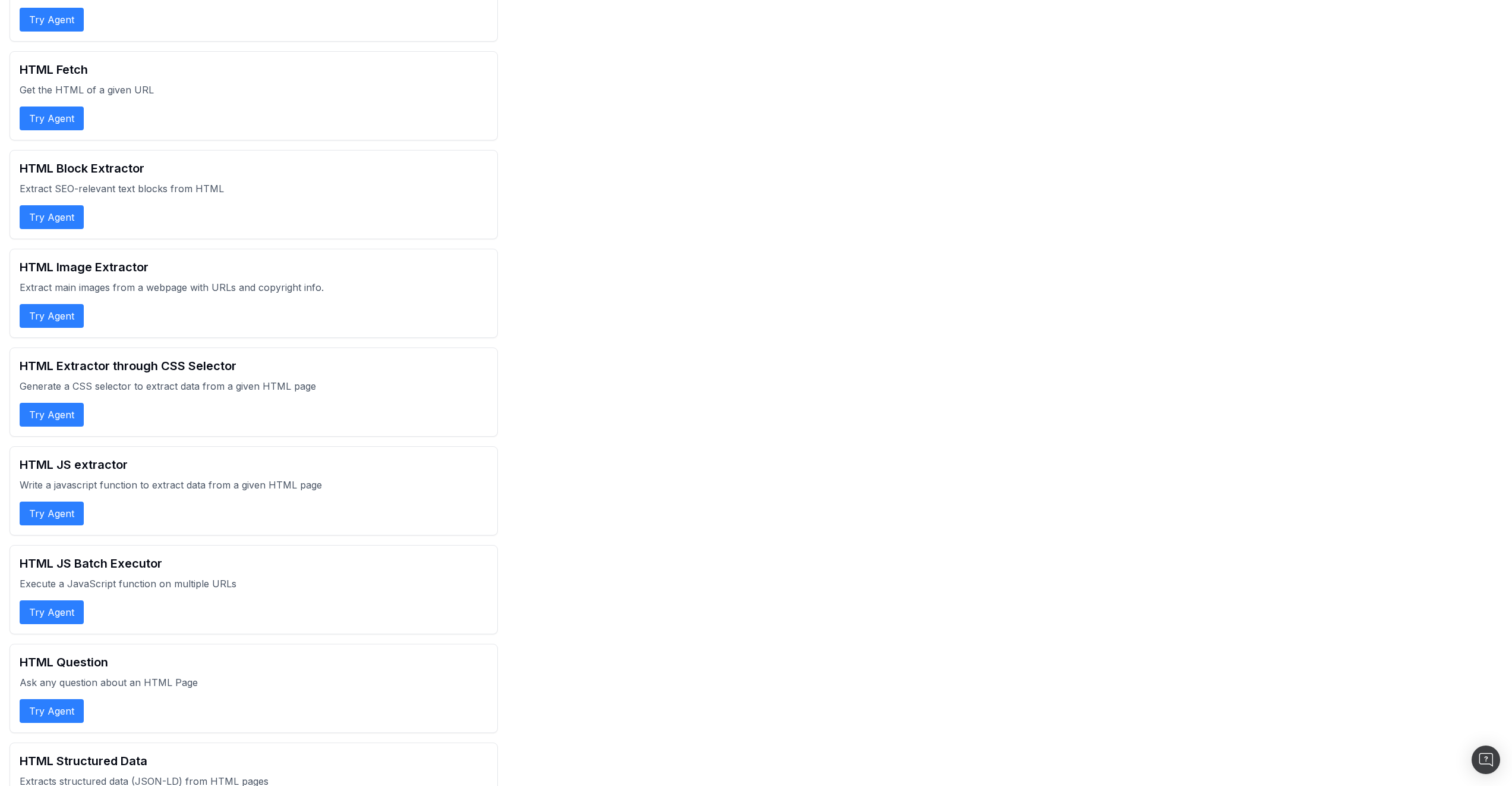  Describe the element at coordinates (253, 189) in the screenshot. I see `p: Extract SEO-relevant text blocks from HTML` at that location.